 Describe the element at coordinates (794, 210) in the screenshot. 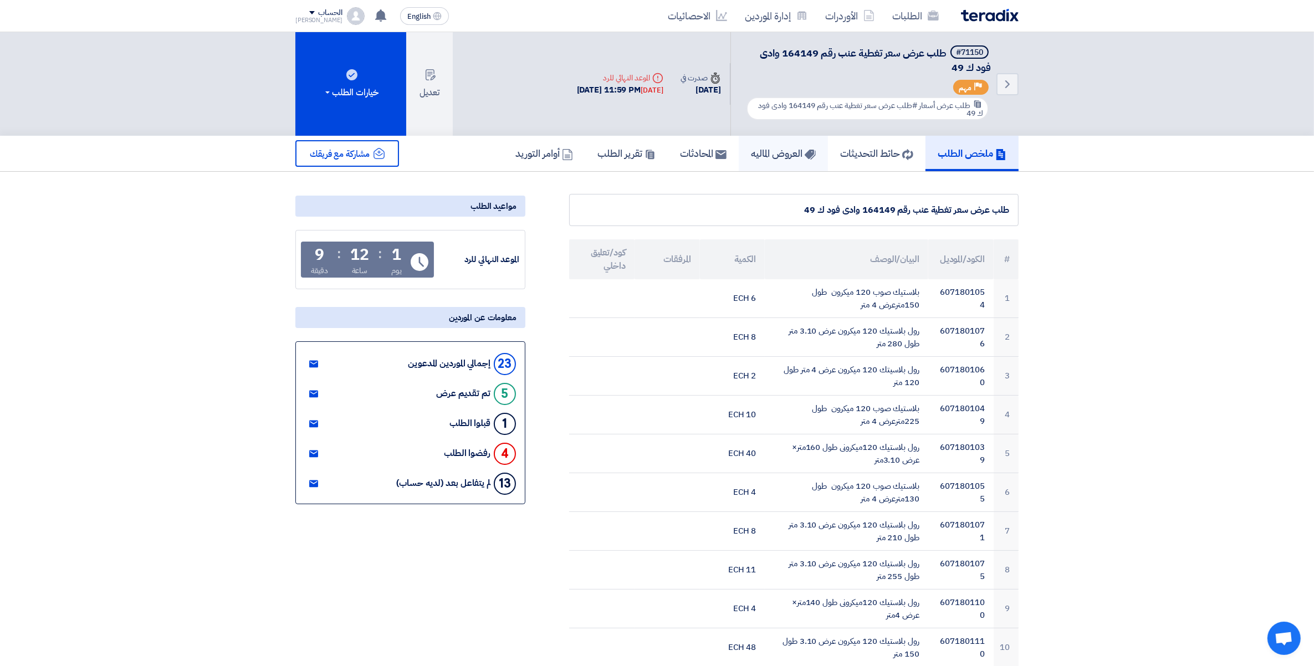

I see `div: طلب عرض سعر تغطية عنب رقم 164149 وادى فود ك 49` at that location.